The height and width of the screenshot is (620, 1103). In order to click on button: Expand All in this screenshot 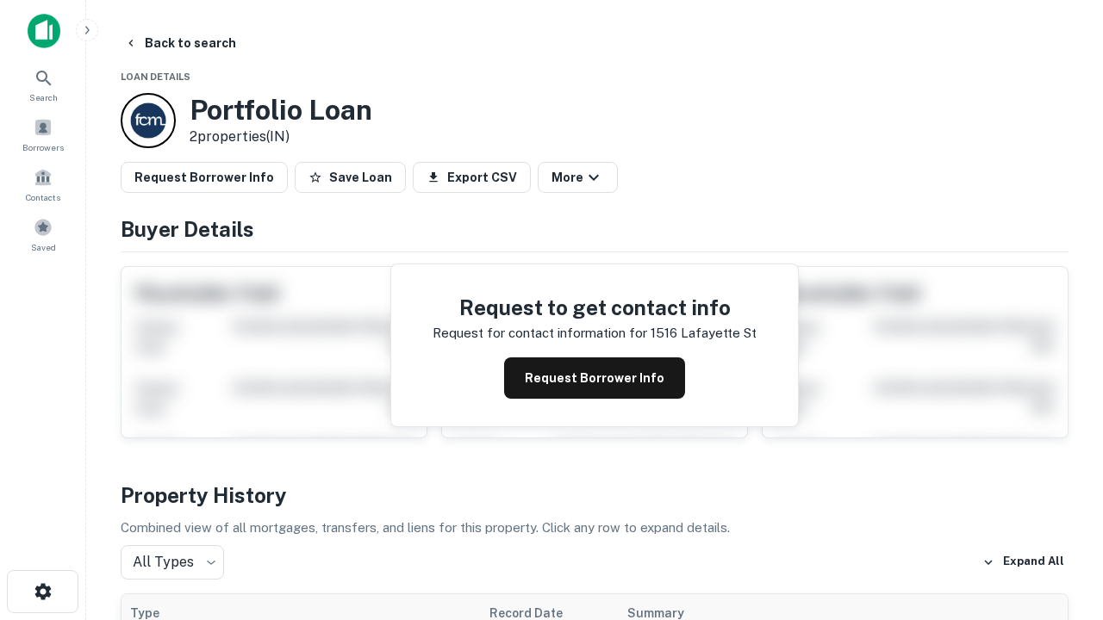, I will do `click(1023, 563)`.